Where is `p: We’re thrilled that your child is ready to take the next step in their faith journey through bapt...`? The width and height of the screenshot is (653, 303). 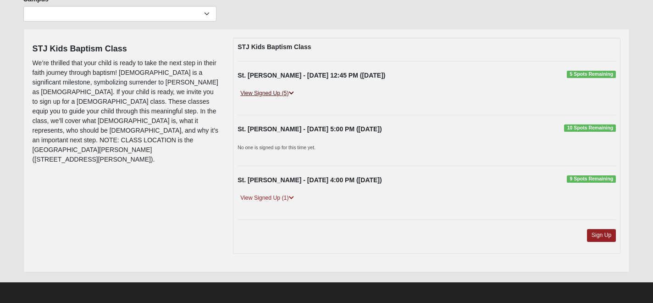
p: We’re thrilled that your child is ready to take the next step in their faith journey through bapt... is located at coordinates (126, 111).